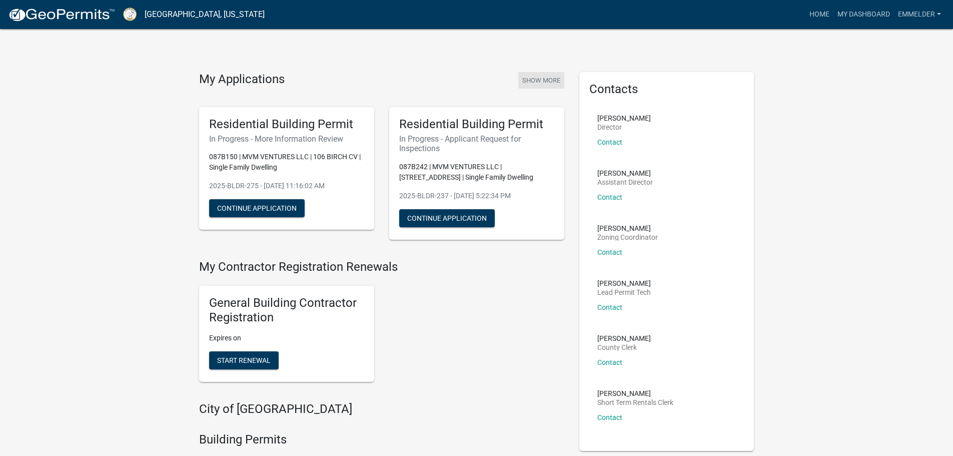  Describe the element at coordinates (244, 360) in the screenshot. I see `button: Start Renewal` at that location.